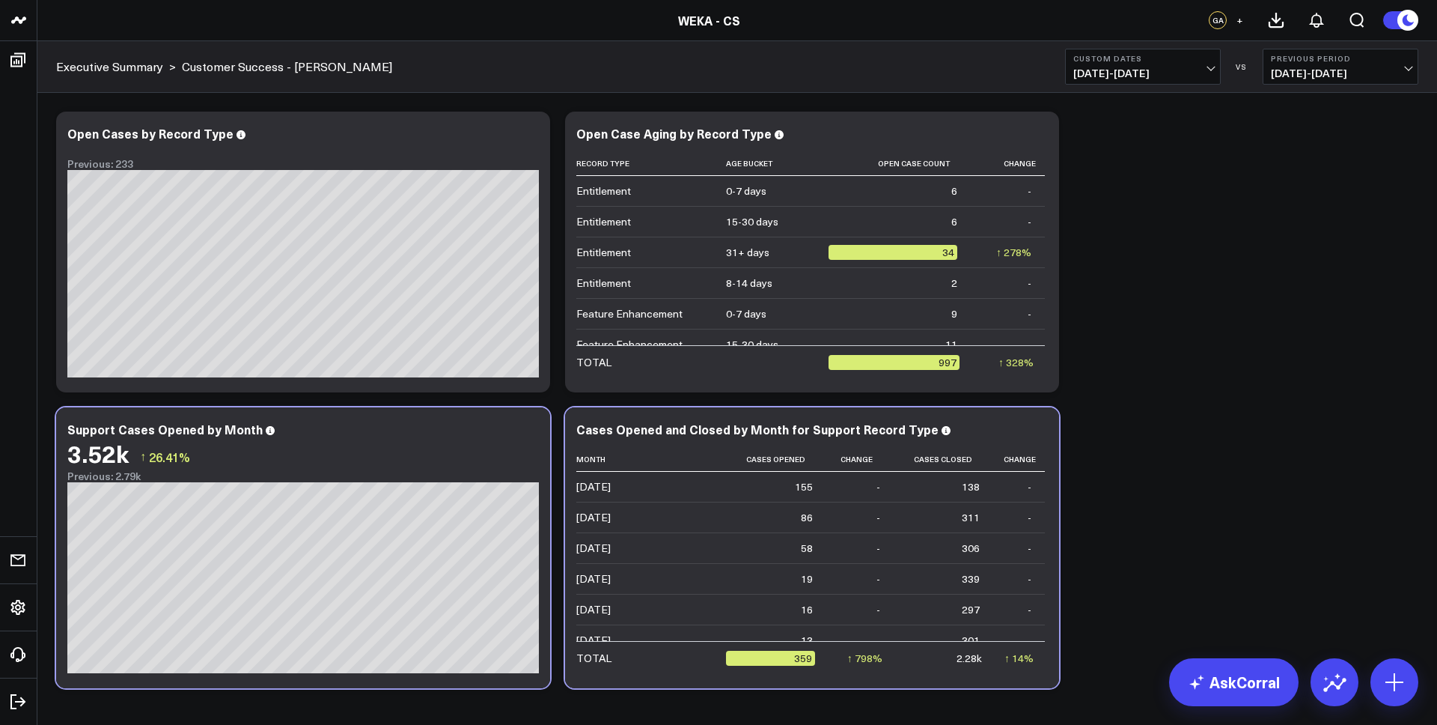 The height and width of the screenshot is (725, 1437). Describe the element at coordinates (971, 579) in the screenshot. I see `div: 339` at that location.